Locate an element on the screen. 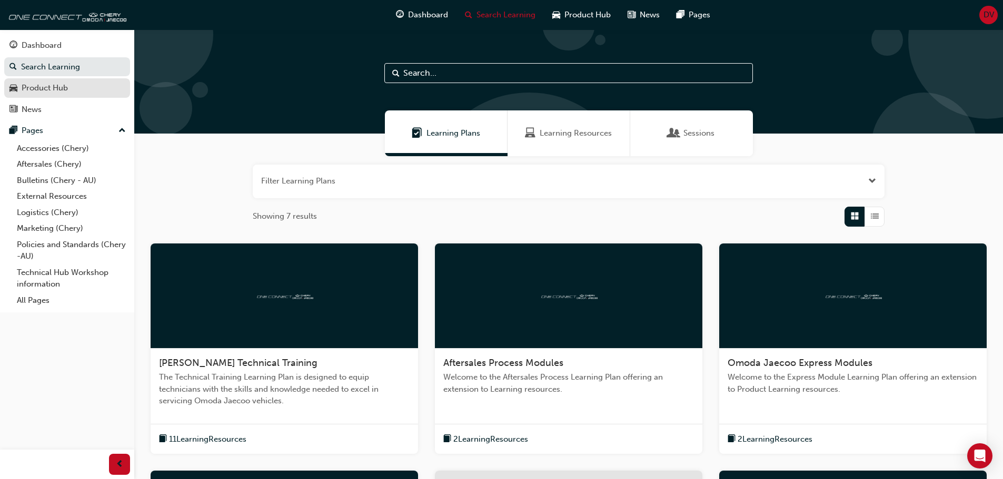 The width and height of the screenshot is (1003, 479). a: Product Hub is located at coordinates (67, 88).